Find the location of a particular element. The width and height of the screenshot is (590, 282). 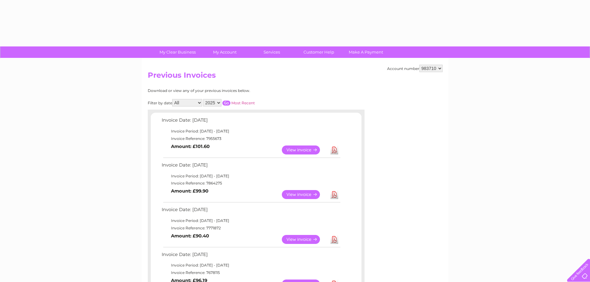

div: Account number is located at coordinates (414, 68).